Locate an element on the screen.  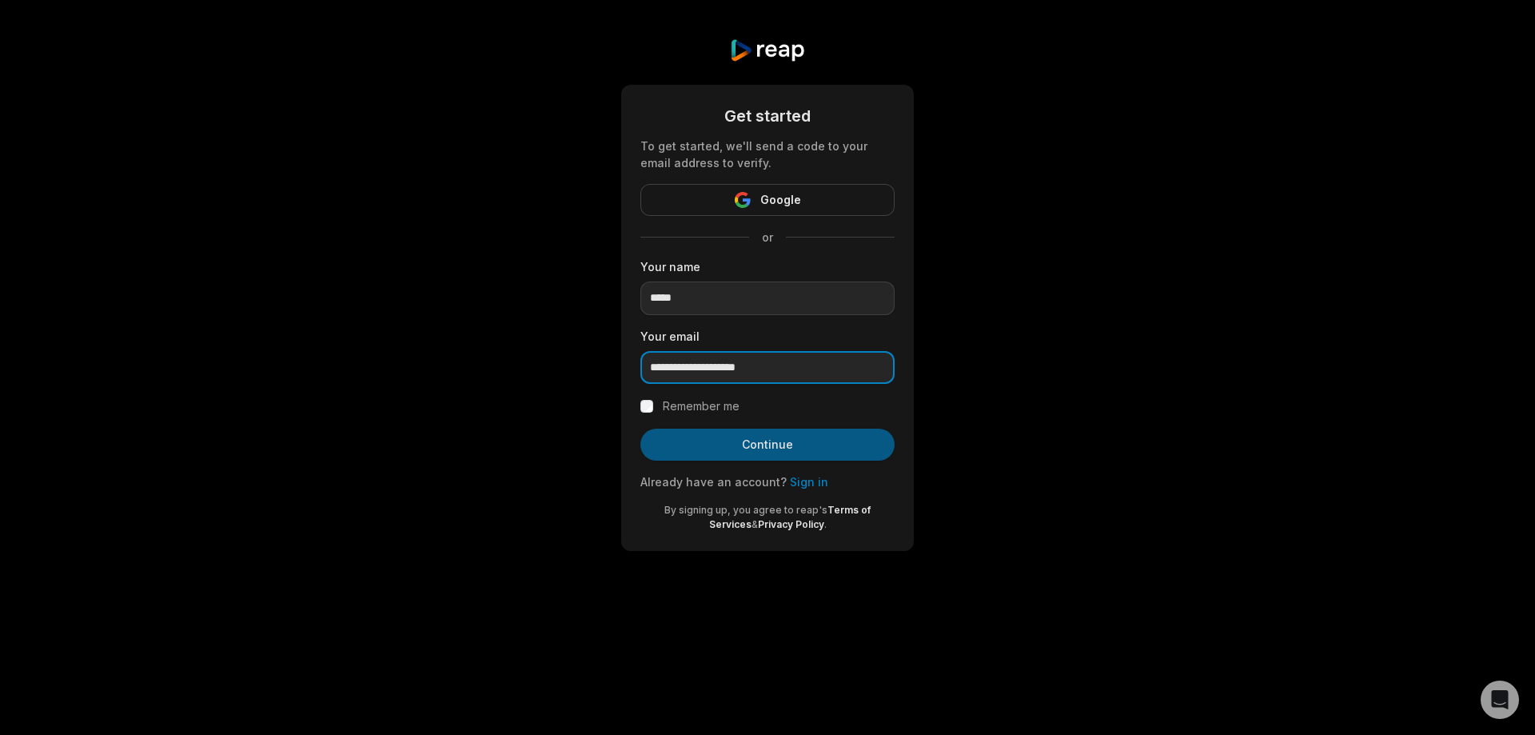
span: or is located at coordinates (768, 237).